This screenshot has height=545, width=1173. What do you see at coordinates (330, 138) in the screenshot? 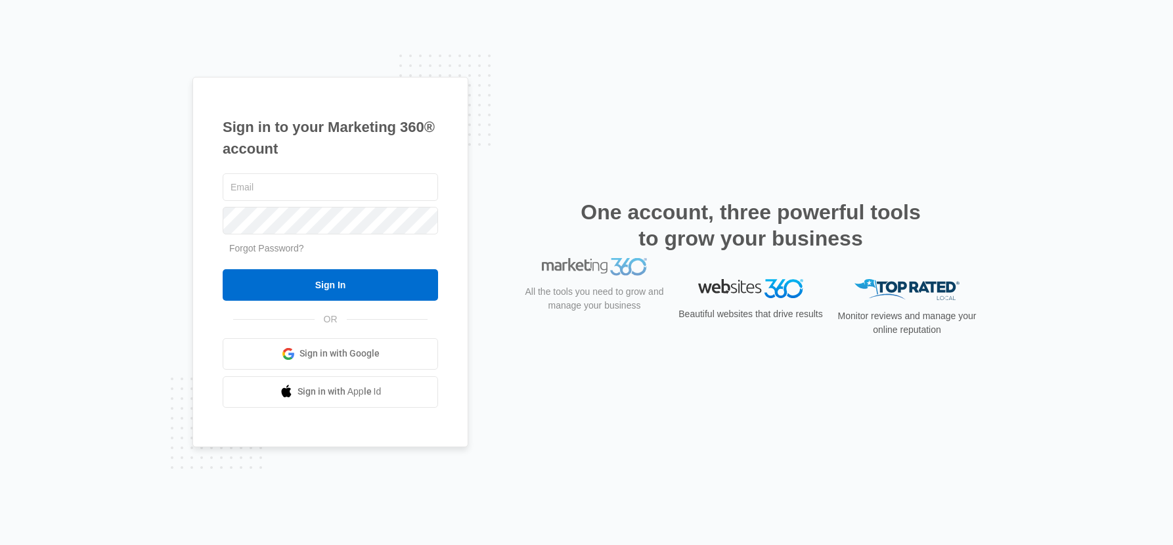
I see `h1: Sign in to your Marketing 360® account` at bounding box center [330, 138].